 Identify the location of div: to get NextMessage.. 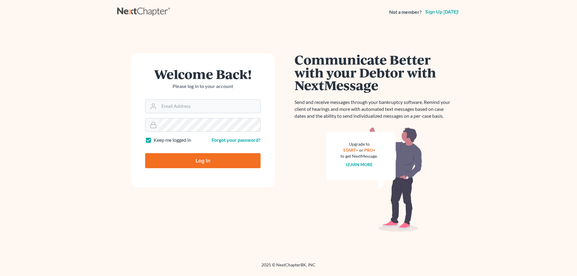
(359, 156).